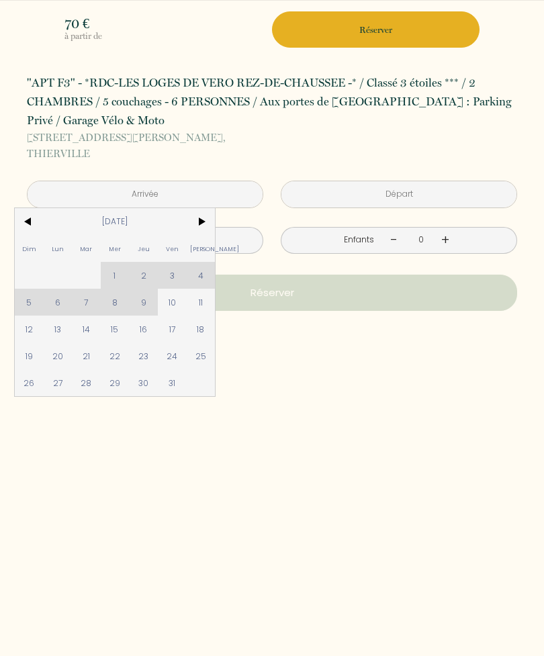  I want to click on span: 21, so click(86, 356).